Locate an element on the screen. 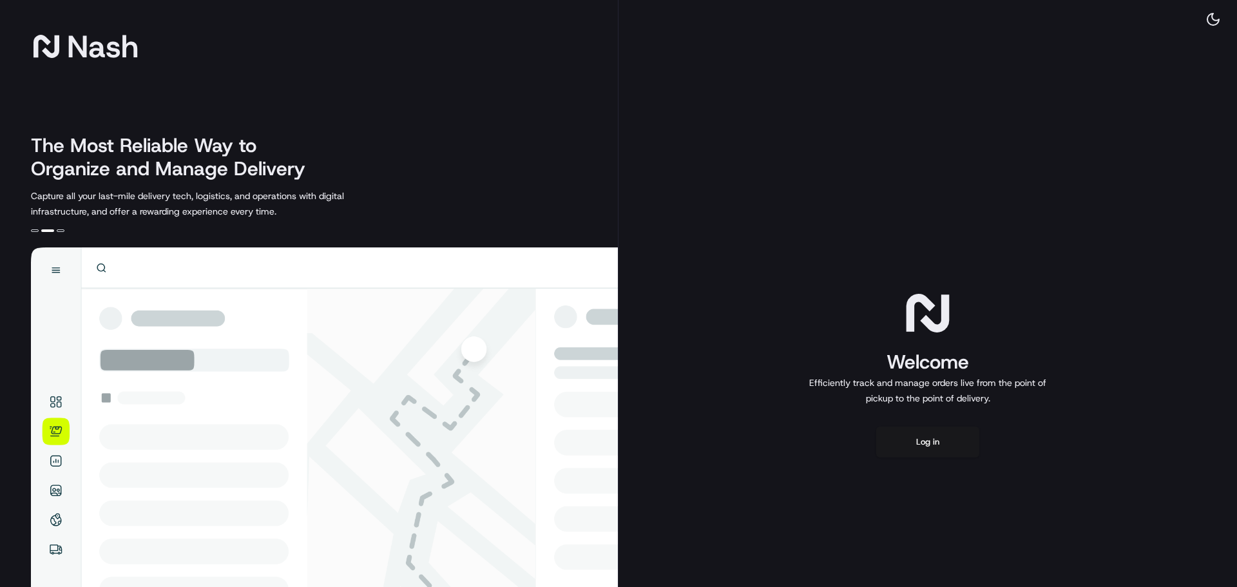 This screenshot has height=587, width=1237. h2: The Most Reliable Way to Organize and Manage Delivery is located at coordinates (175, 157).